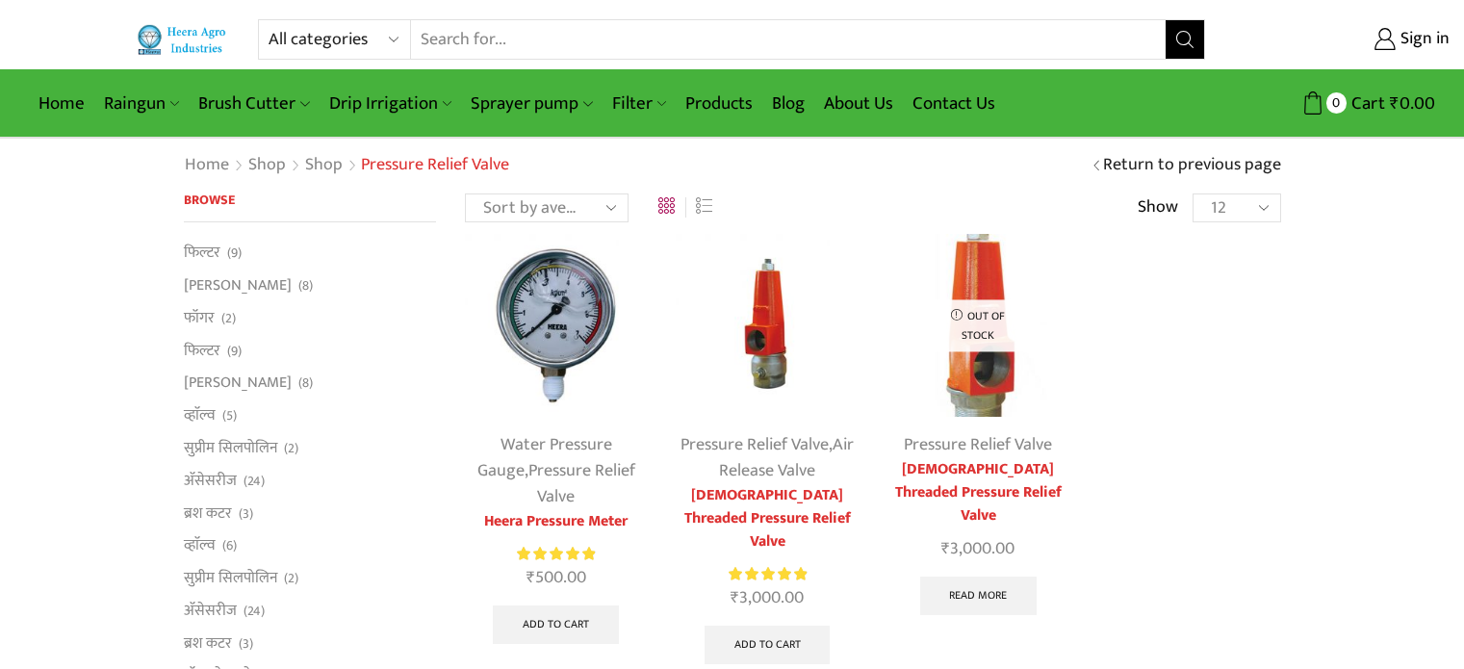 This screenshot has height=669, width=1464. What do you see at coordinates (229, 416) in the screenshot?
I see `span: (5)` at bounding box center [229, 416].